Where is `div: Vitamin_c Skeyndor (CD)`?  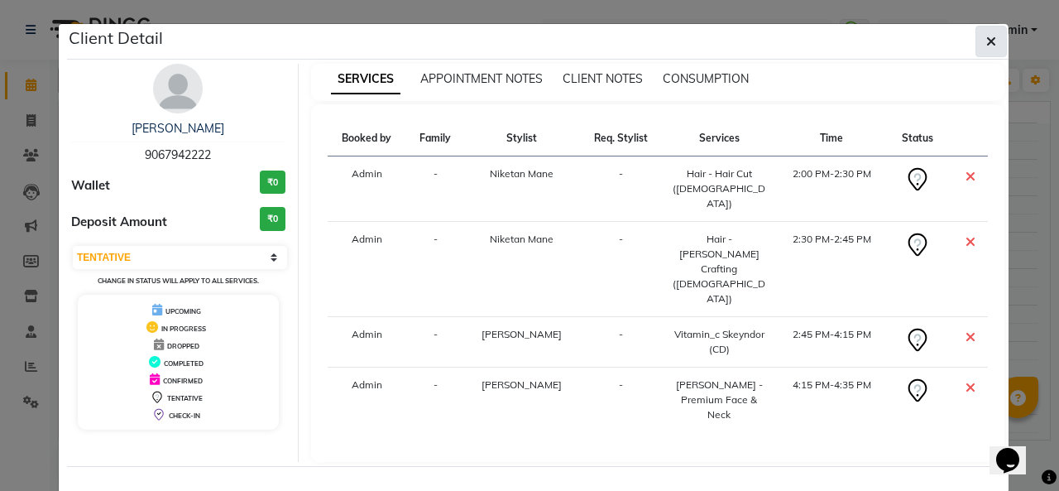 div: Vitamin_c Skeyndor (CD) is located at coordinates (719, 342).